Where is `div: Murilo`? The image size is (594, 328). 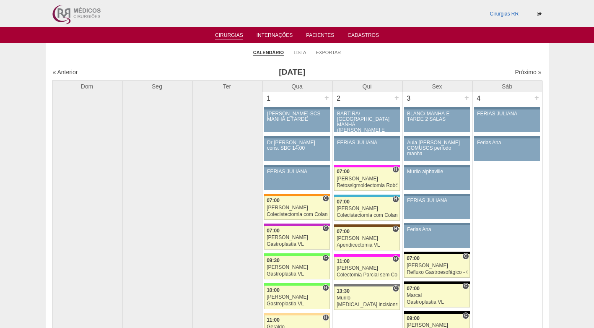 div: Murilo is located at coordinates (367, 298).